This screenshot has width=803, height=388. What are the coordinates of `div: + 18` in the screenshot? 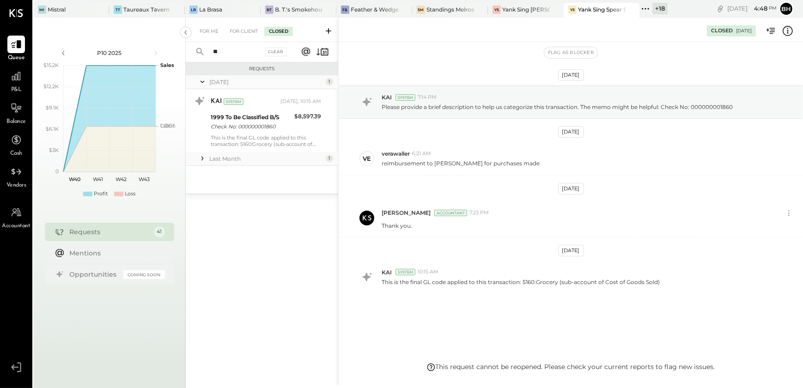 It's located at (660, 8).